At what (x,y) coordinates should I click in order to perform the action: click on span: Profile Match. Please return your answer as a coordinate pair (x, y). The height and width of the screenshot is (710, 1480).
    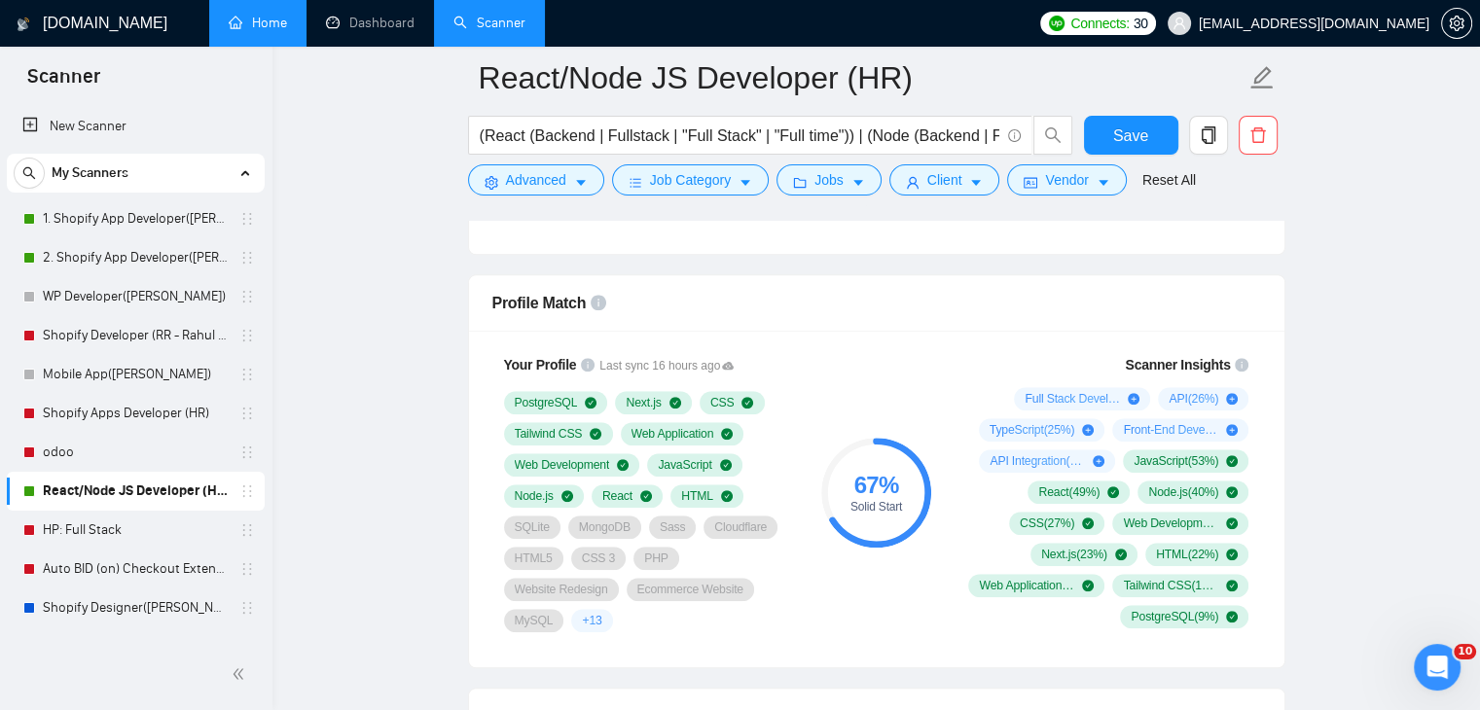
    Looking at the image, I should click on (539, 303).